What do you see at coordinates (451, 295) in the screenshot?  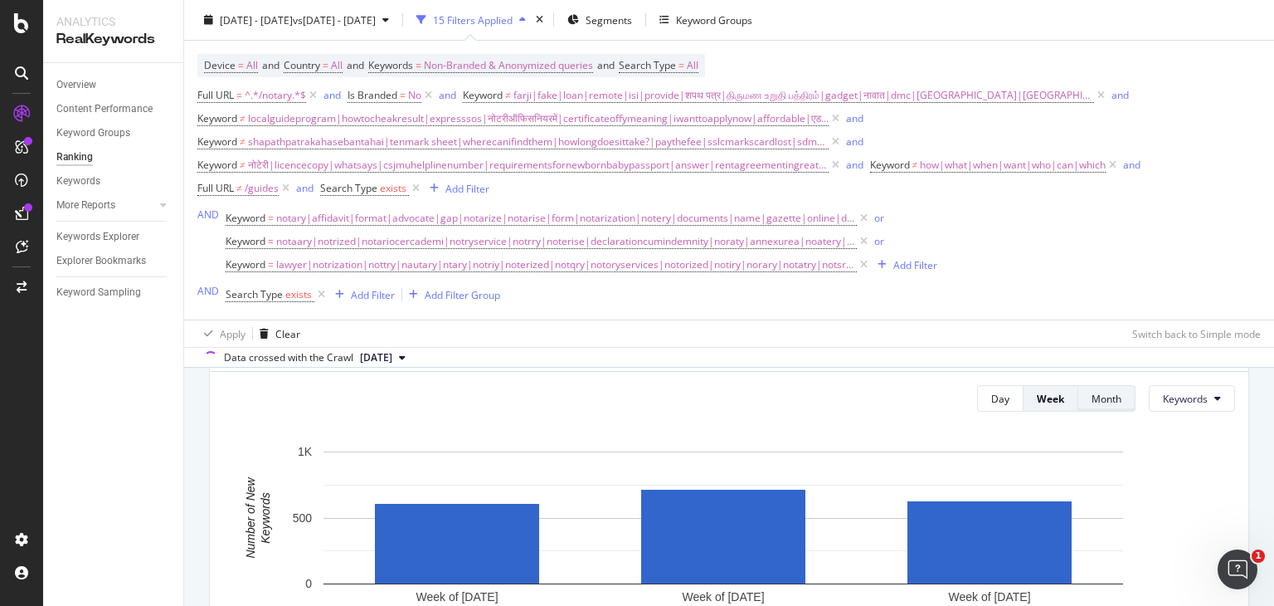 I see `button: Add Filter Group` at bounding box center [451, 295].